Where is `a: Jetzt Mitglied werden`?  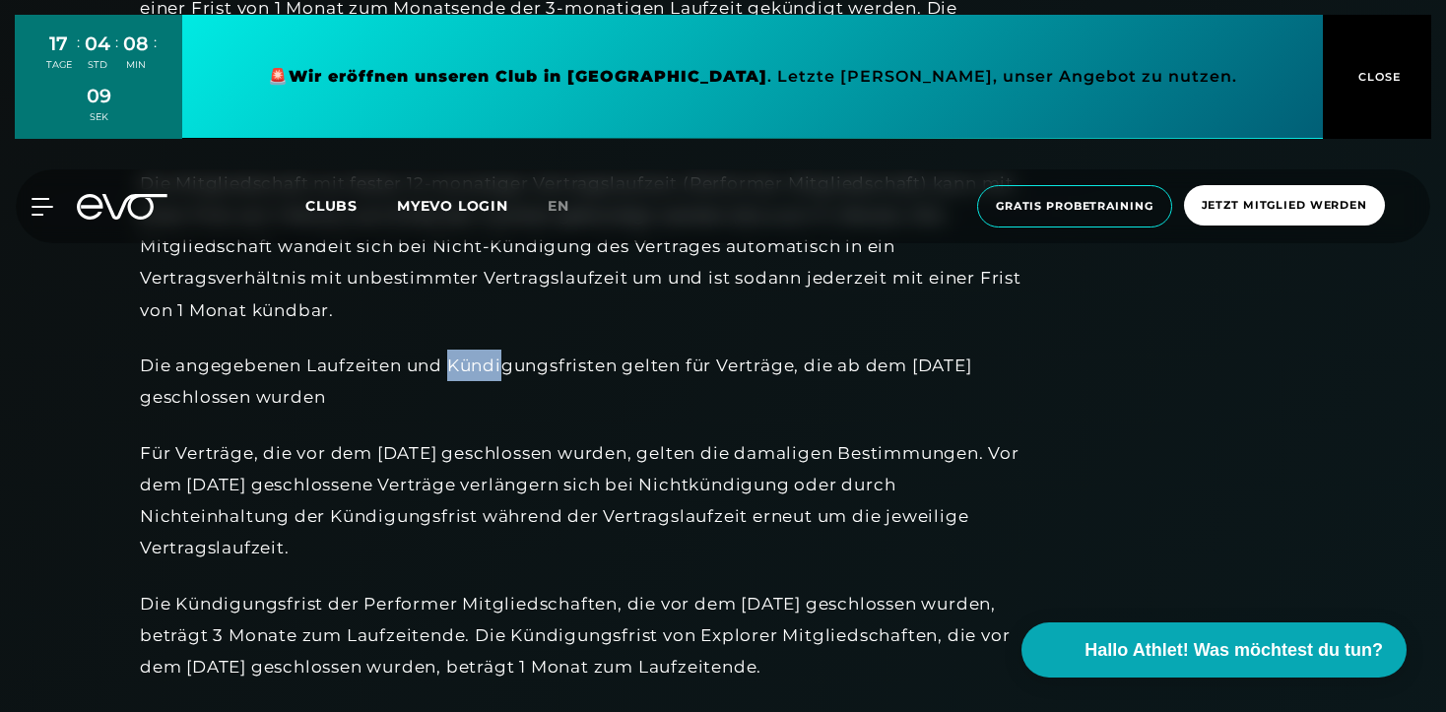 a: Jetzt Mitglied werden is located at coordinates (1285, 206).